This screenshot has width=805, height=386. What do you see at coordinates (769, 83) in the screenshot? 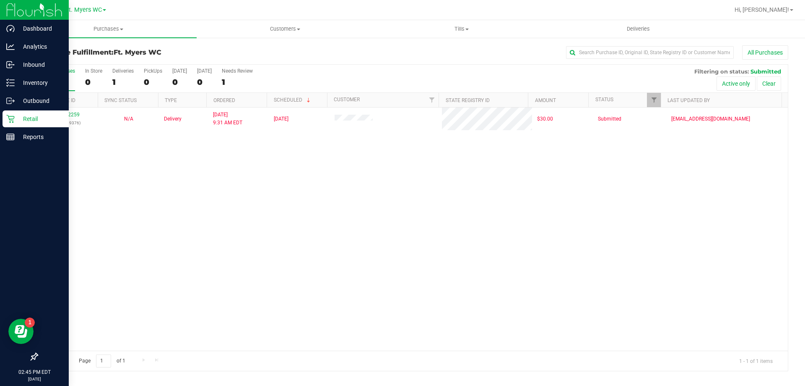
I see `button: Clear` at bounding box center [769, 83].